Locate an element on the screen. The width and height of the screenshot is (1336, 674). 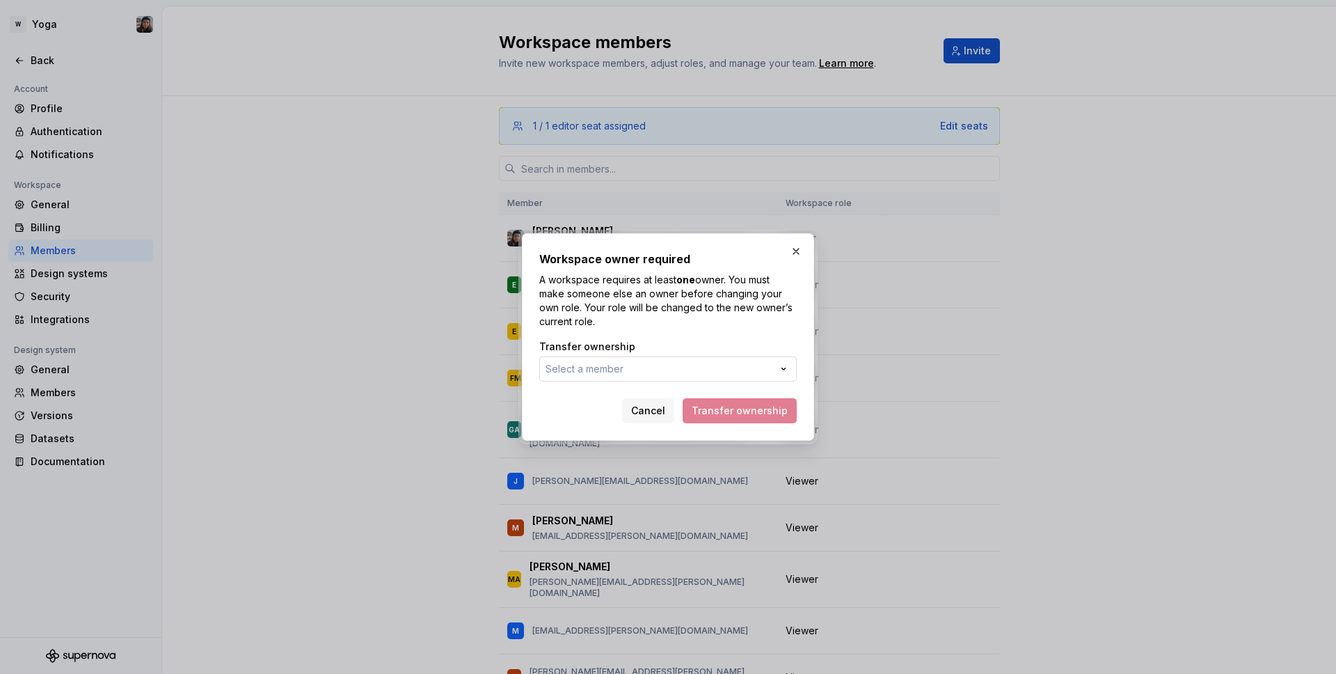
span: Cancel is located at coordinates (648, 411).